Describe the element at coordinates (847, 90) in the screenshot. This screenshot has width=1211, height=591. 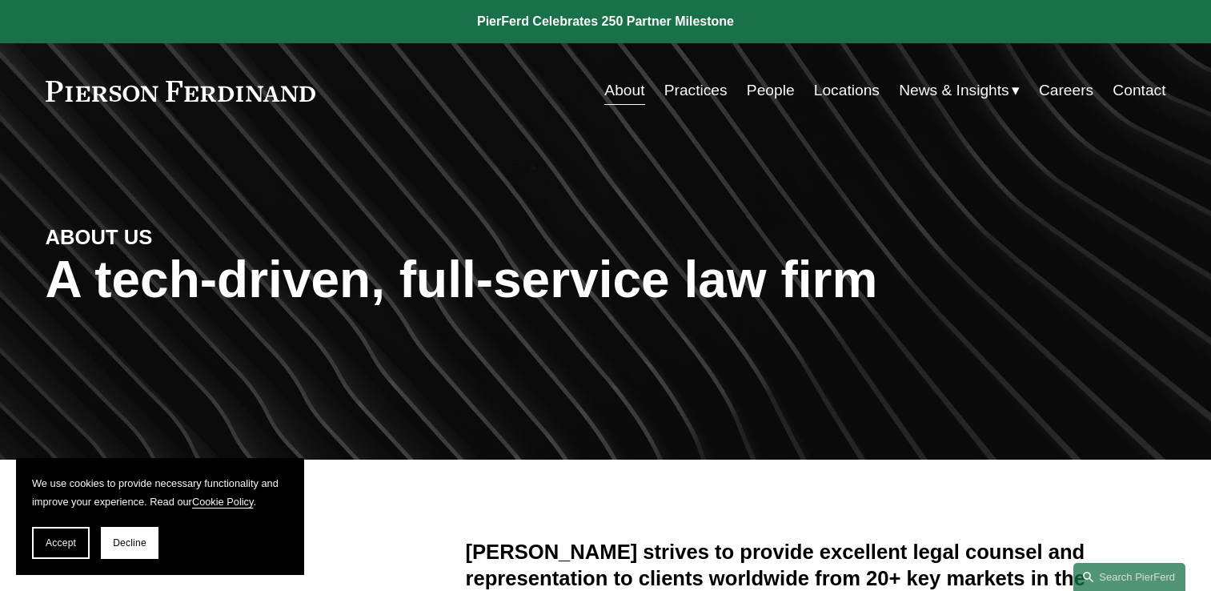
I see `a: Locations` at that location.